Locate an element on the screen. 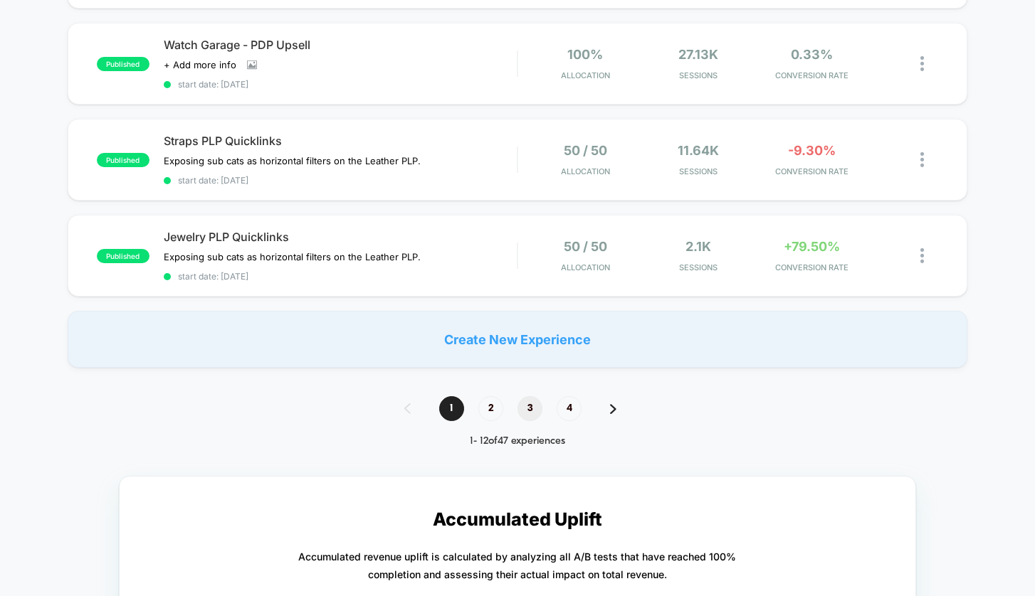  img: pagination forward is located at coordinates (613, 409).